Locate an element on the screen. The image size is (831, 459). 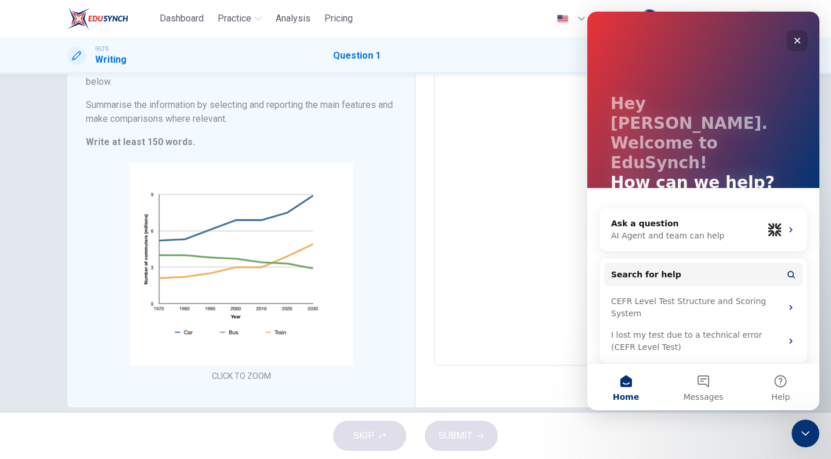
h1: Question 1 is located at coordinates (357, 56).